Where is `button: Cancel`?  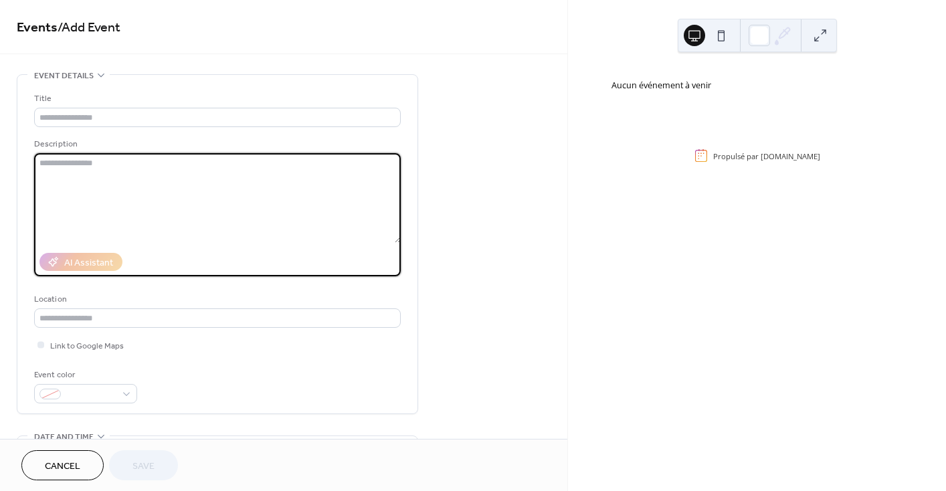 button: Cancel is located at coordinates (62, 465).